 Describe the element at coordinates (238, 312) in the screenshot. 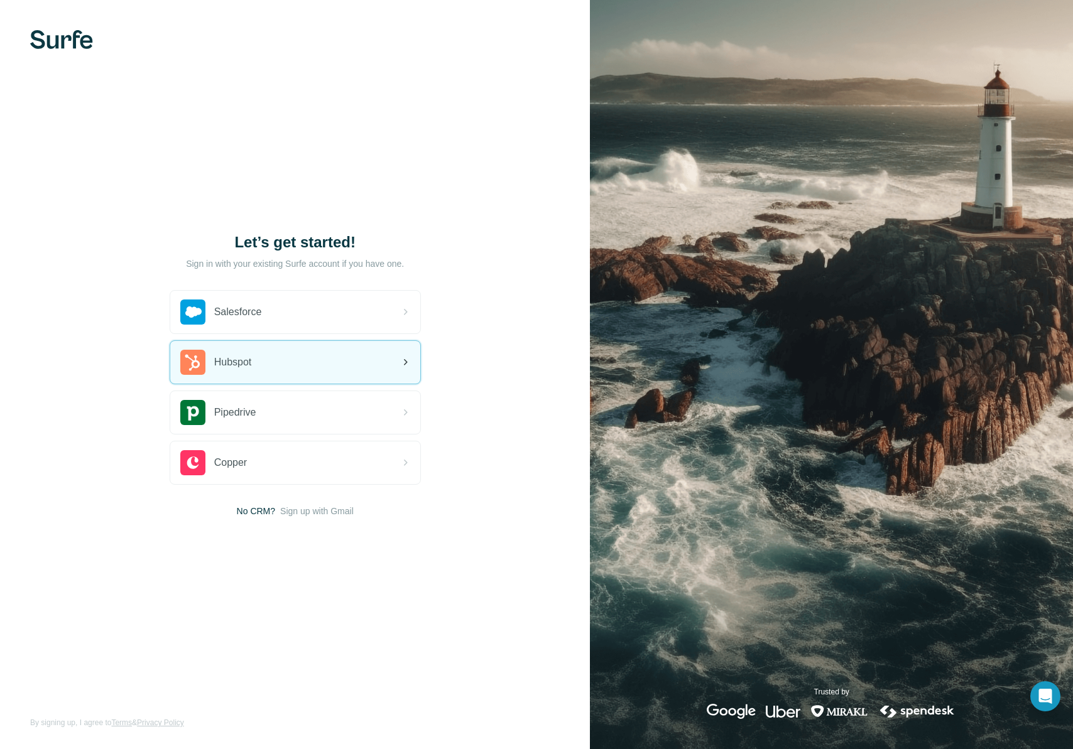

I see `span: Salesforce` at that location.